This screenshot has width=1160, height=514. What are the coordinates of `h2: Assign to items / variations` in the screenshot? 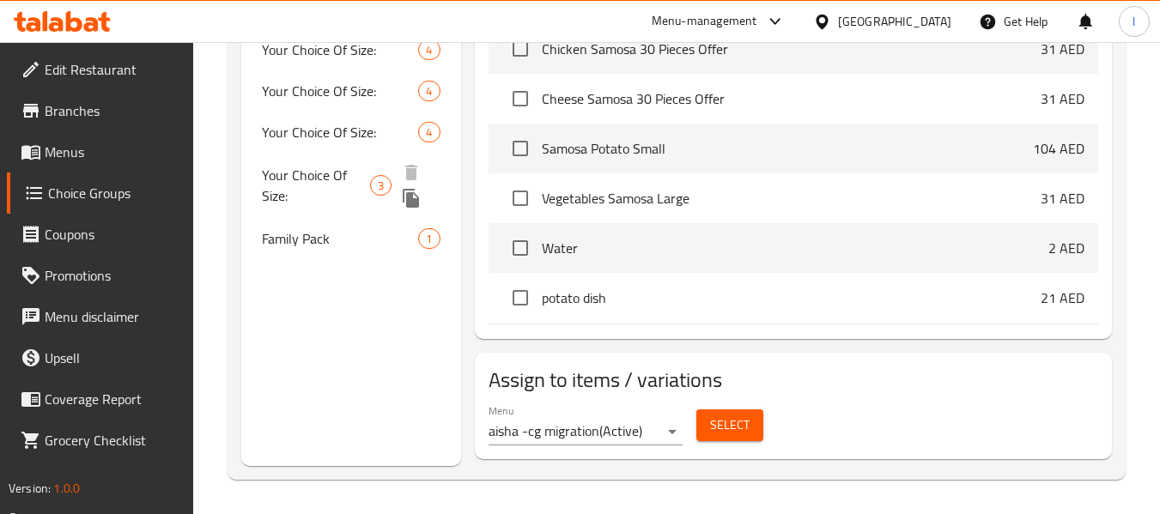 It's located at (793, 380).